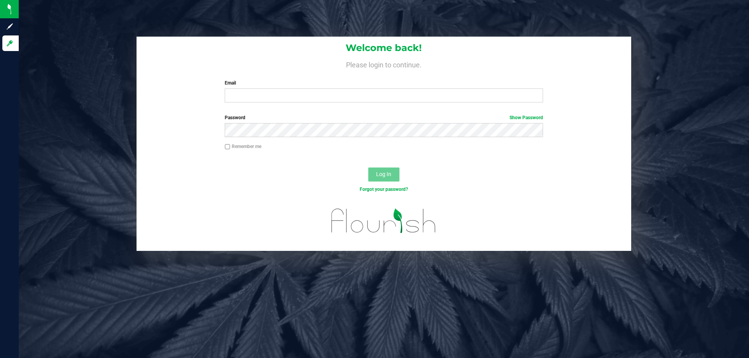 The height and width of the screenshot is (358, 749). Describe the element at coordinates (243, 147) in the screenshot. I see `label: Remember me` at that location.